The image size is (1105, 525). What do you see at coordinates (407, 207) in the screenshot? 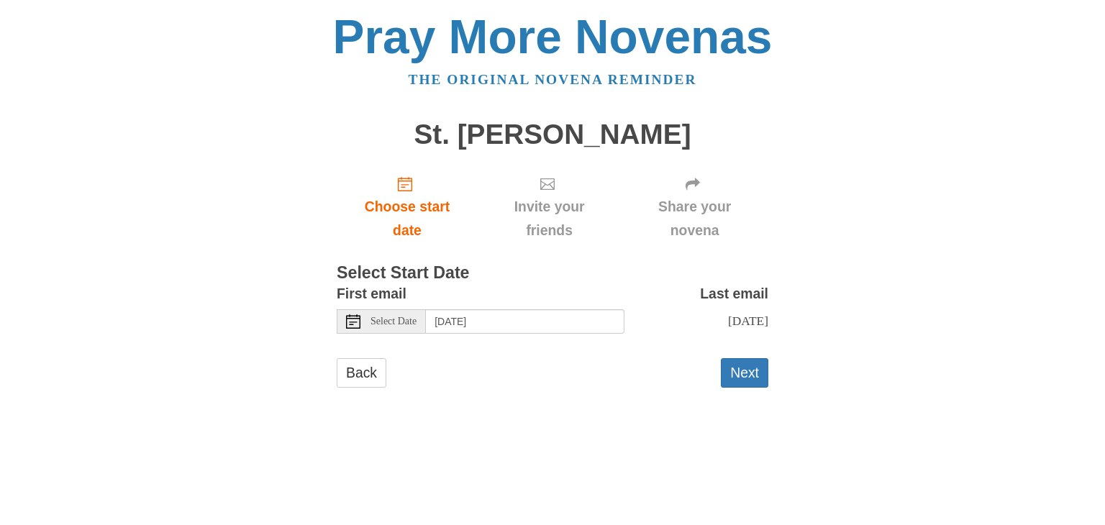
I see `a: Choose start date` at bounding box center [407, 207].